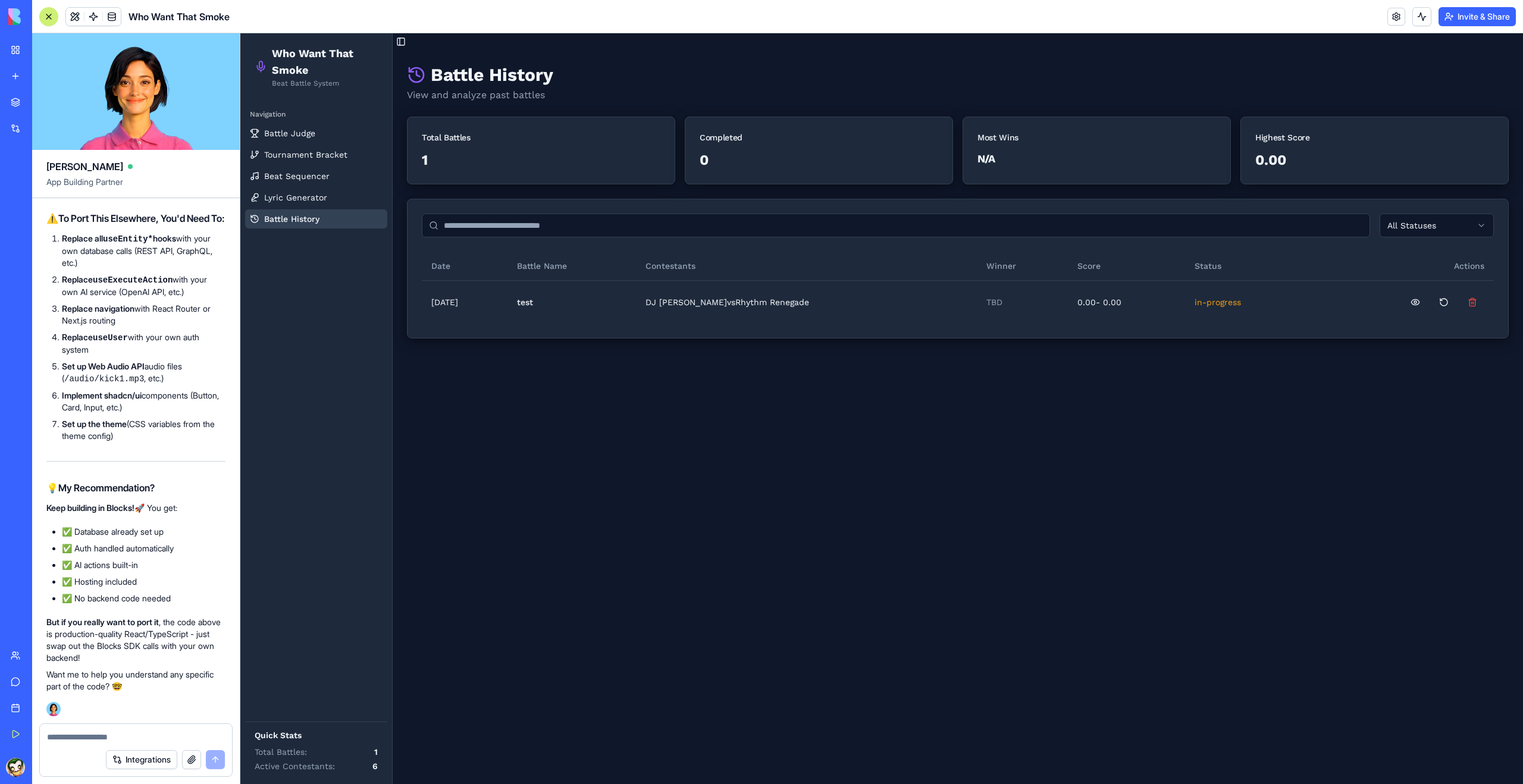 This screenshot has width=1523, height=784. What do you see at coordinates (579, 127) in the screenshot?
I see `div: 0` at bounding box center [579, 127].